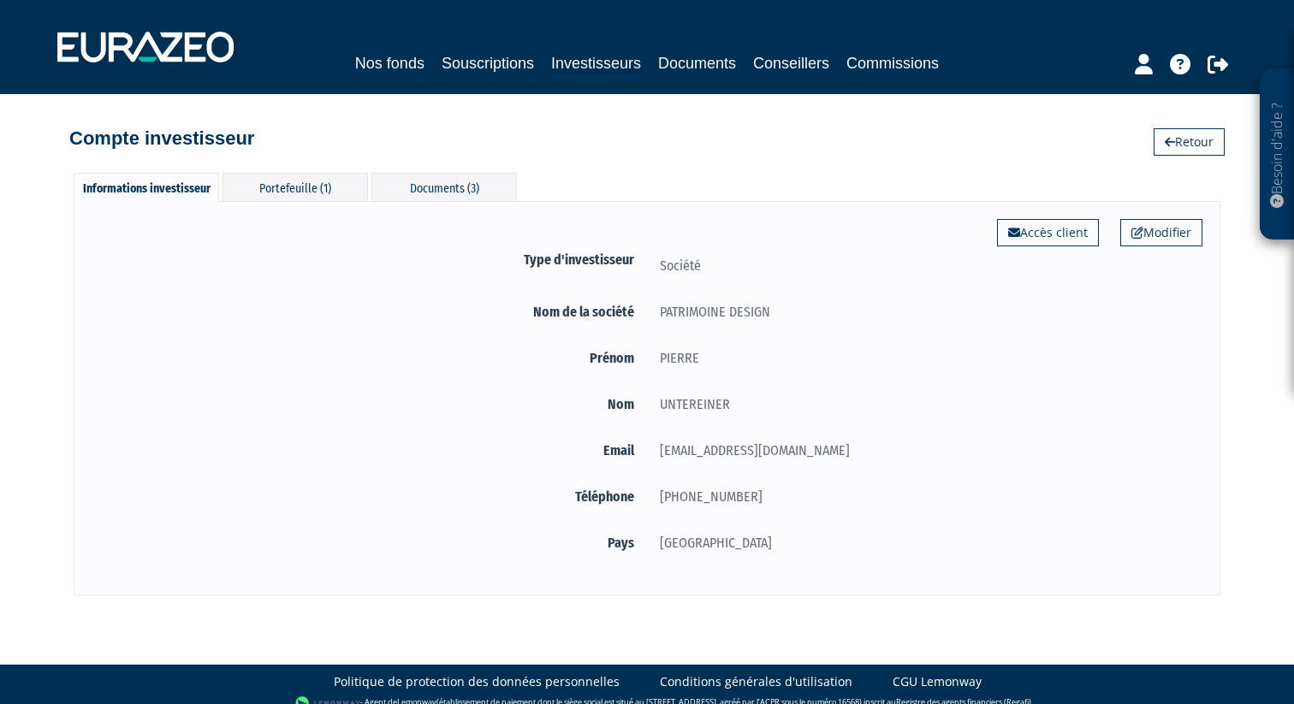 The width and height of the screenshot is (1294, 704). Describe the element at coordinates (1161, 233) in the screenshot. I see `a: Modifier` at that location.